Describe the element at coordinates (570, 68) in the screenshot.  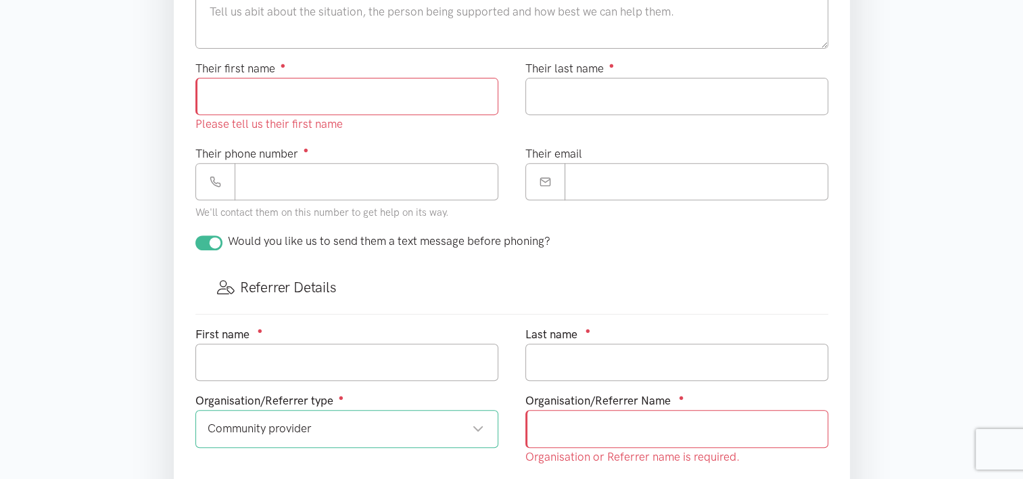
I see `label: Their last name` at that location.